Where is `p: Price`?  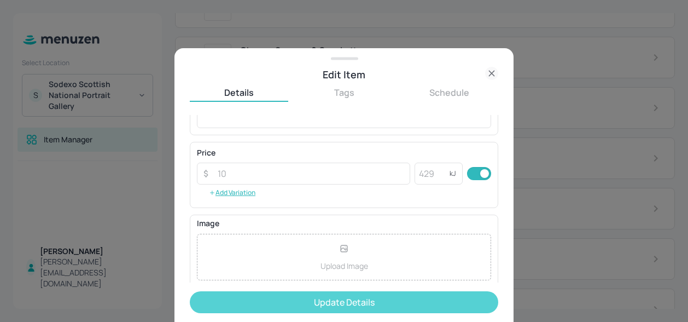
p: Price is located at coordinates (206, 153).